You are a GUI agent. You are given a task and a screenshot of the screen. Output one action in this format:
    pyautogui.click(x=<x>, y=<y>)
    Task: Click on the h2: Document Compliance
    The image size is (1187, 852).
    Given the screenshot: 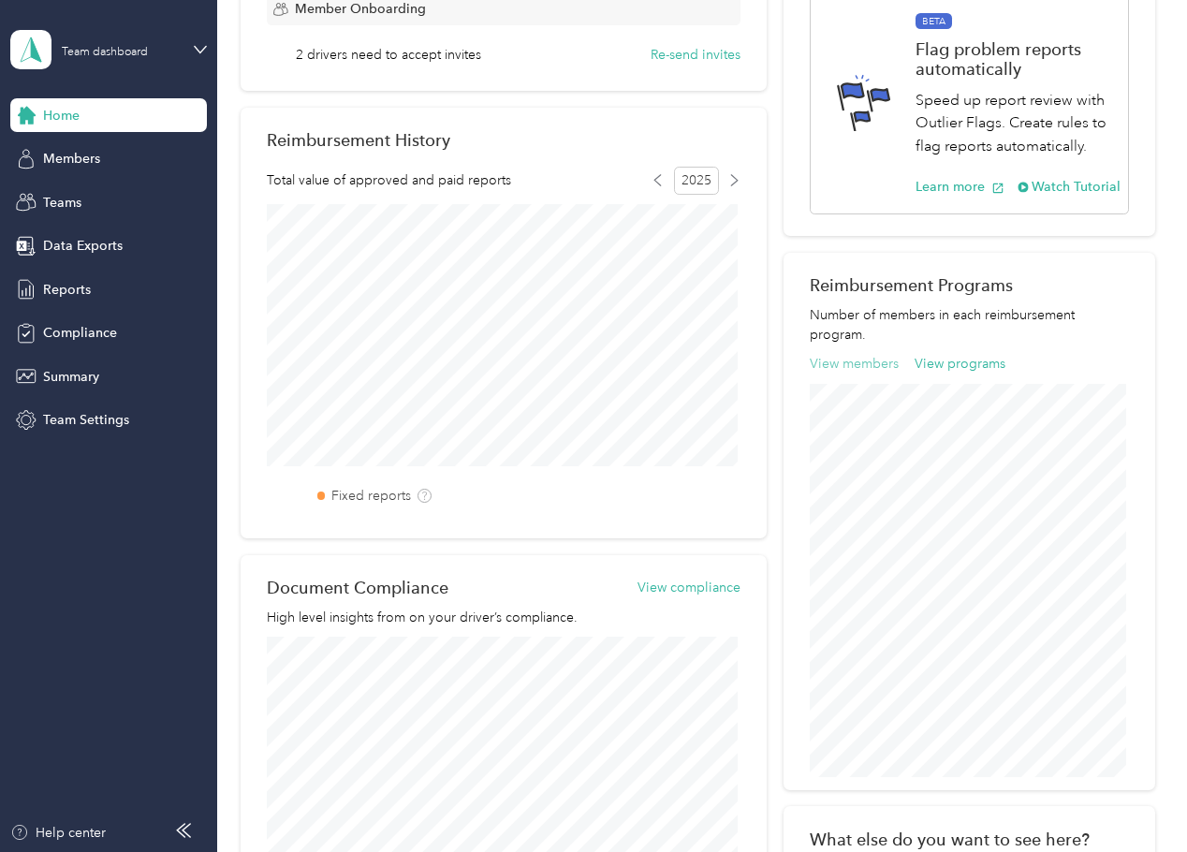 What is the action you would take?
    pyautogui.click(x=358, y=587)
    